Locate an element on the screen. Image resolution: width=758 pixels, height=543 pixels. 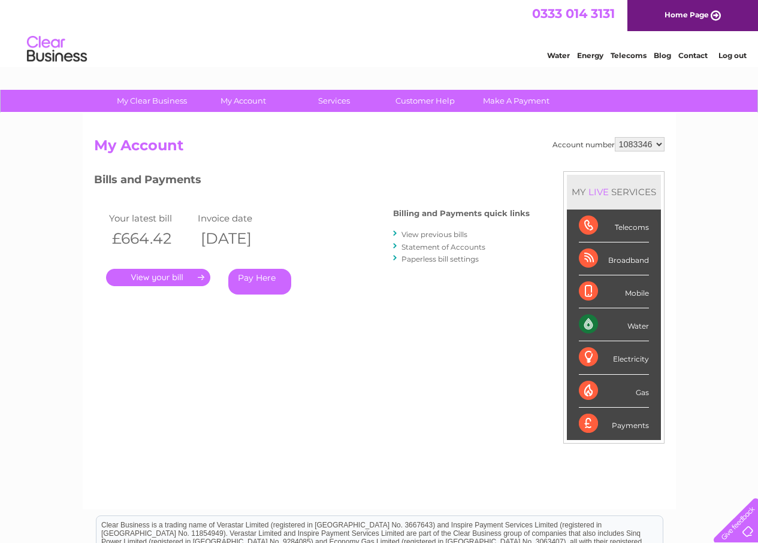
h4: Billing and Payments quick links is located at coordinates (461, 213).